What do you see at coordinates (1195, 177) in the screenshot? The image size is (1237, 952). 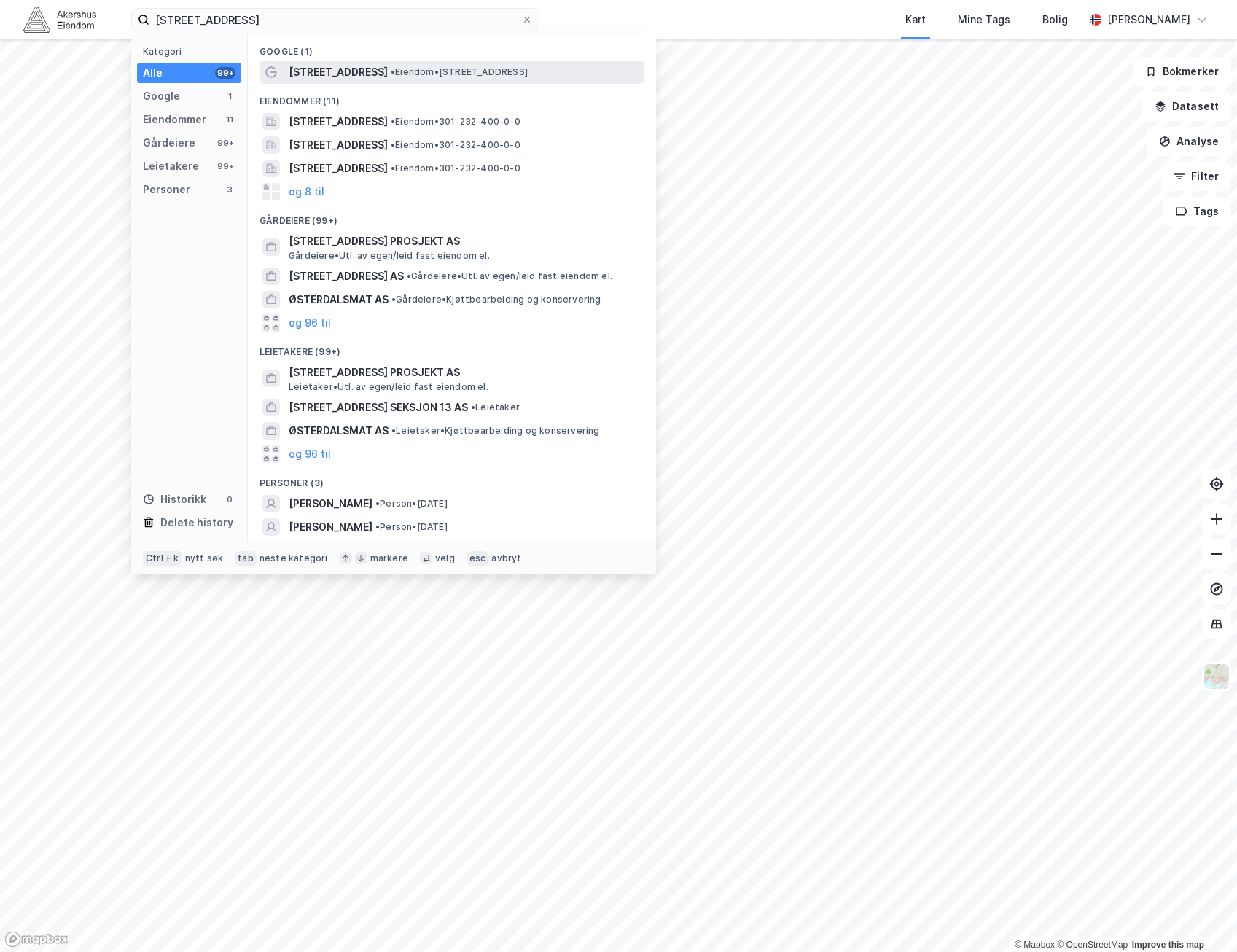 I see `button: Filter` at bounding box center [1195, 177].